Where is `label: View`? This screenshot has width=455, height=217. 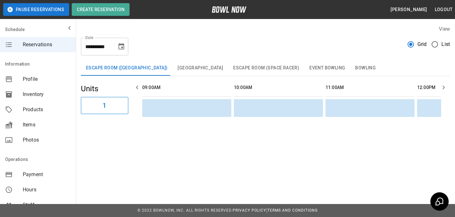 label: View is located at coordinates (445, 29).